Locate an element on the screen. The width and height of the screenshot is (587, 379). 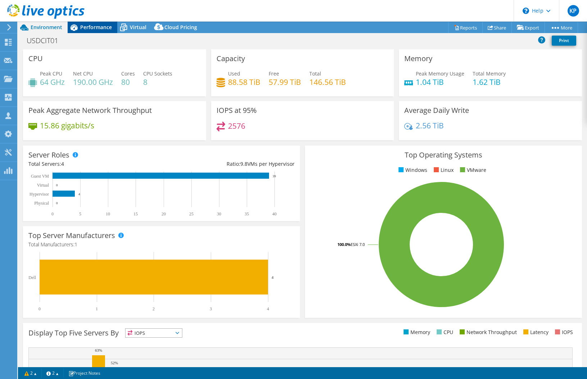
span: Free is located at coordinates (274, 73).